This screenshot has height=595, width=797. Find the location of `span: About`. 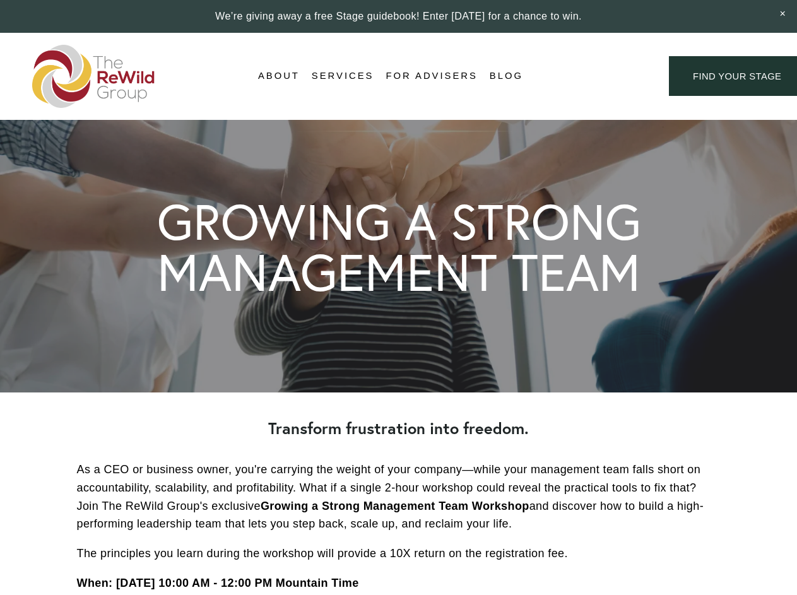

span: About is located at coordinates (279, 76).